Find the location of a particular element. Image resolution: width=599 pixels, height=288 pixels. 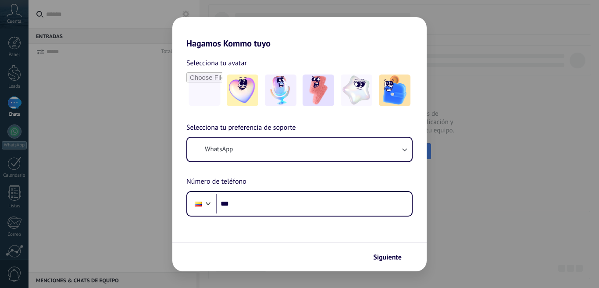

span: Selecciona tu avatar is located at coordinates (217, 63).